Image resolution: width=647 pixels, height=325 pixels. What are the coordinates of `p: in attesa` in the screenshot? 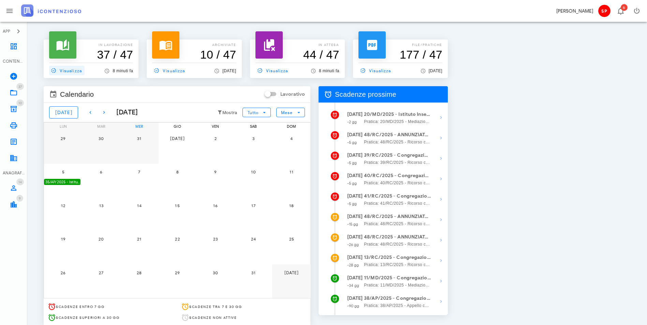 It's located at (297, 45).